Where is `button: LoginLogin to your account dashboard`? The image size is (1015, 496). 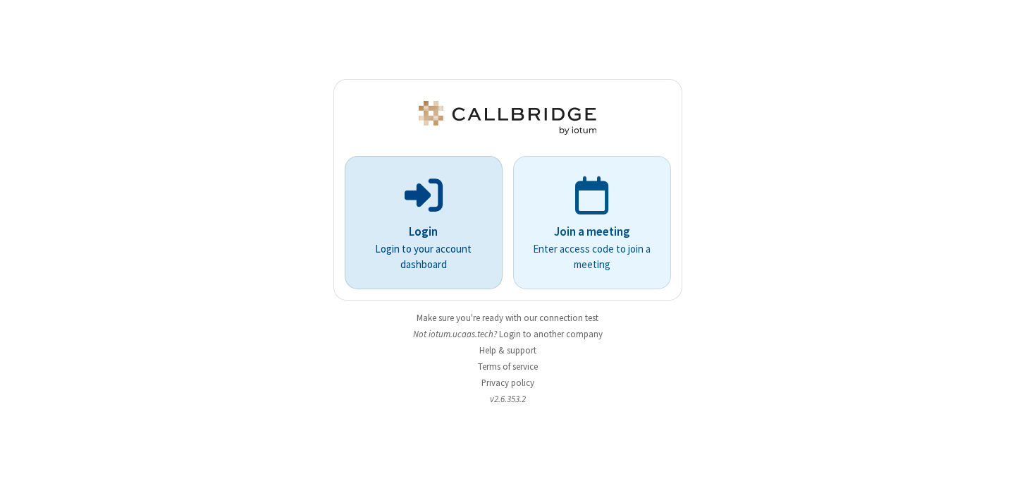 button: LoginLogin to your account dashboard is located at coordinates (424, 222).